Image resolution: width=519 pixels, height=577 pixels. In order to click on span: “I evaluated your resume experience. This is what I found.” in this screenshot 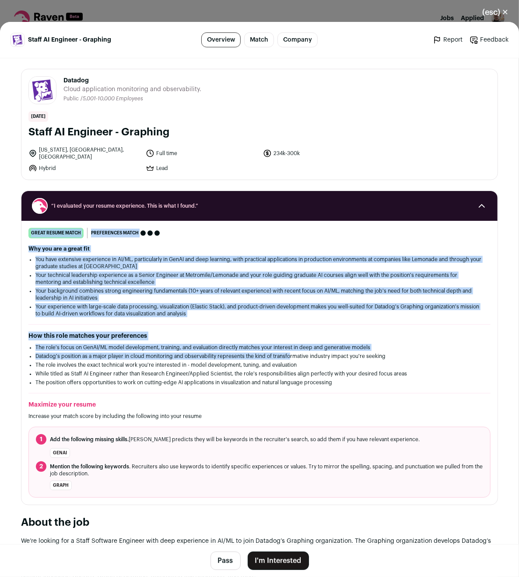, I will do `click(260, 206)`.